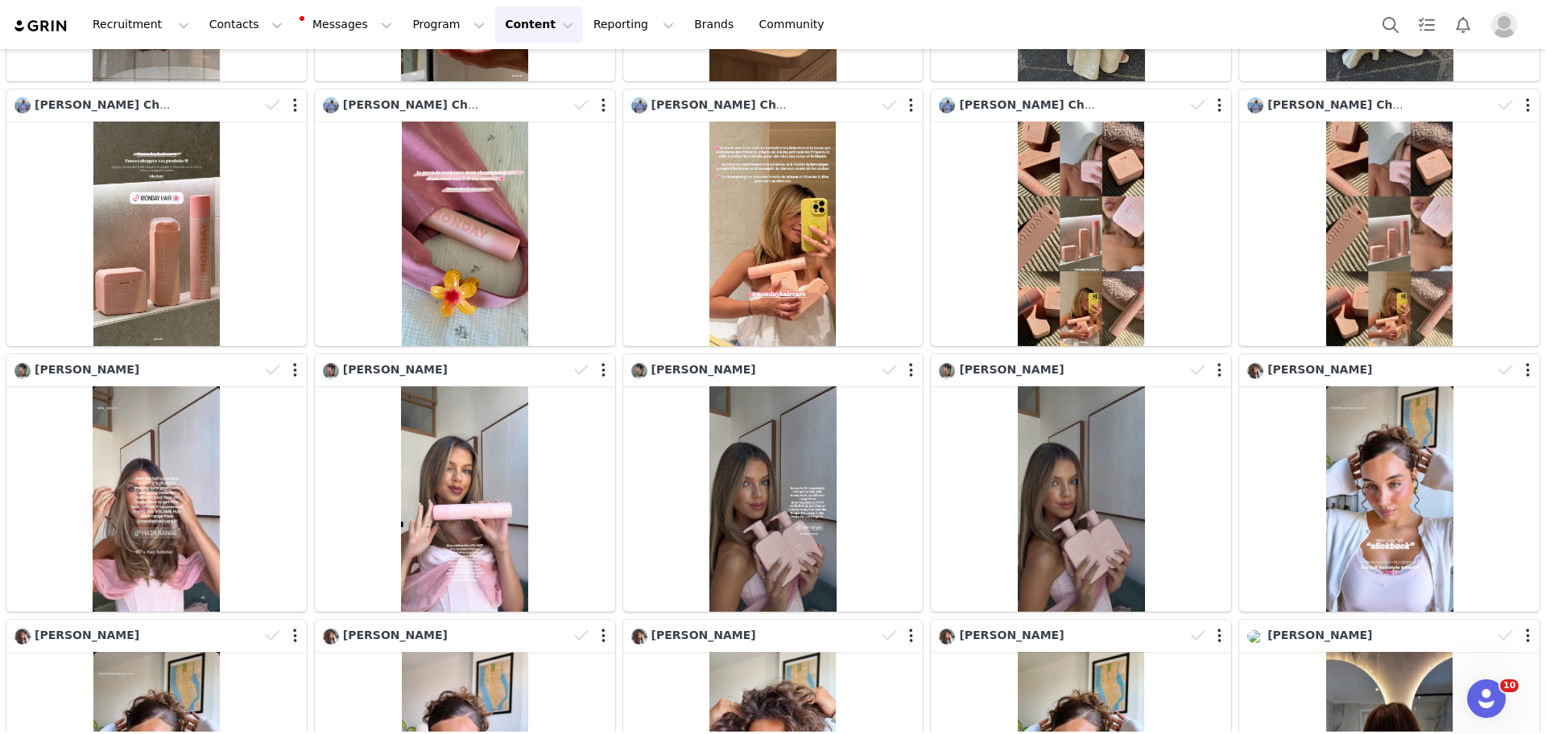 Image resolution: width=1546 pixels, height=734 pixels. I want to click on button: Program, so click(449, 24).